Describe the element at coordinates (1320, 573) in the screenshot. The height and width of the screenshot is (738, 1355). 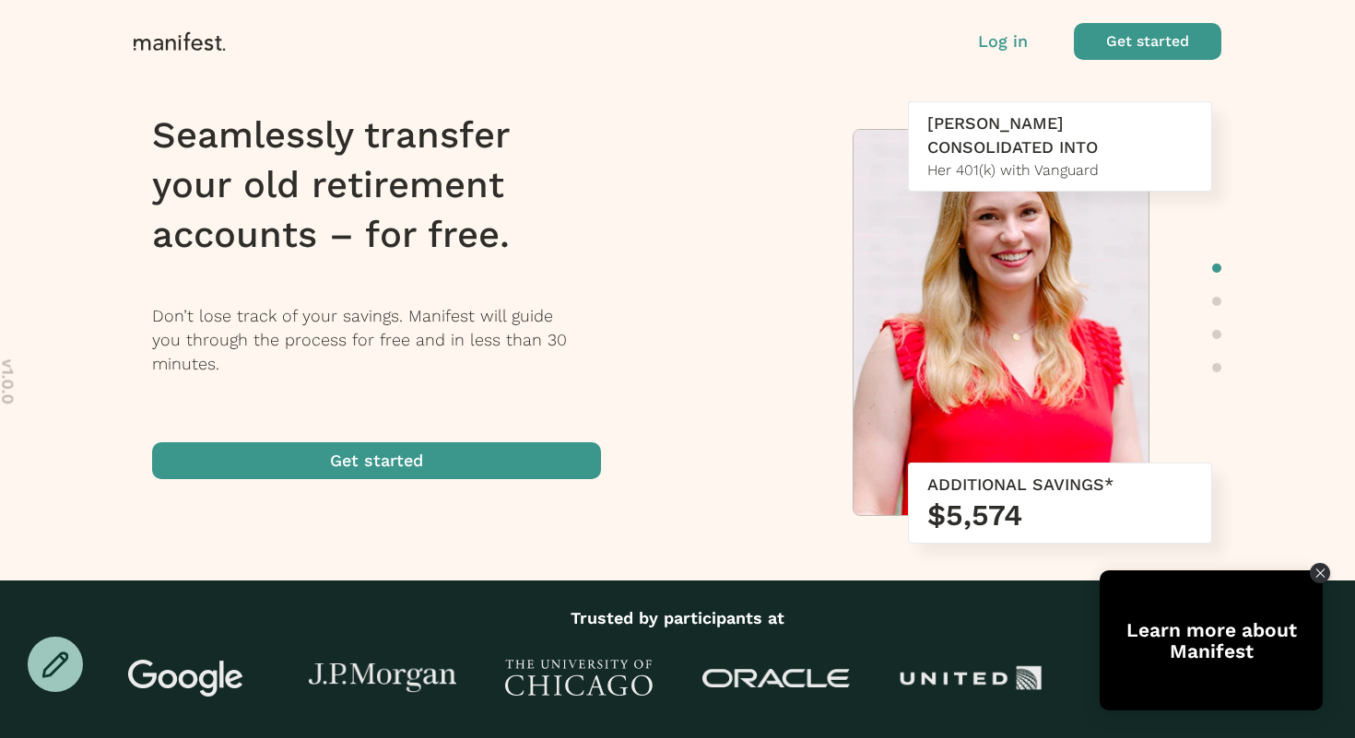
I see `div: Close Tolstoy widget` at that location.